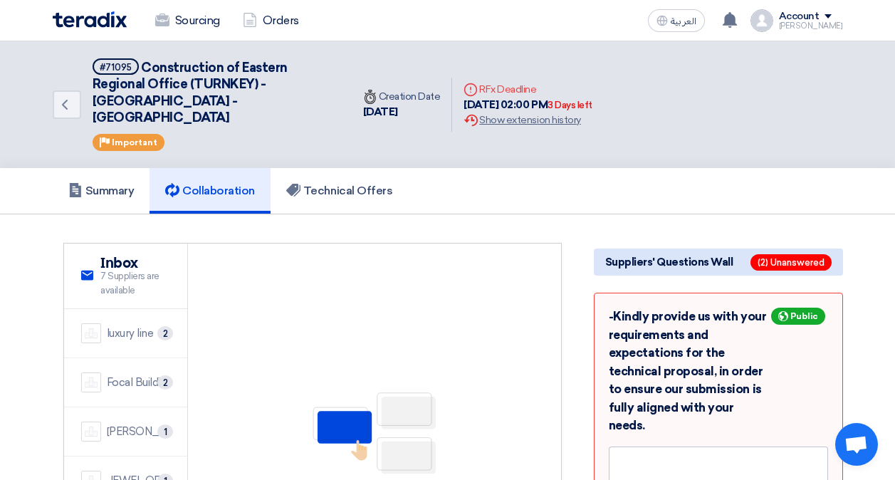 The width and height of the screenshot is (895, 480). What do you see at coordinates (187, 21) in the screenshot?
I see `a: Sourcing` at bounding box center [187, 21].